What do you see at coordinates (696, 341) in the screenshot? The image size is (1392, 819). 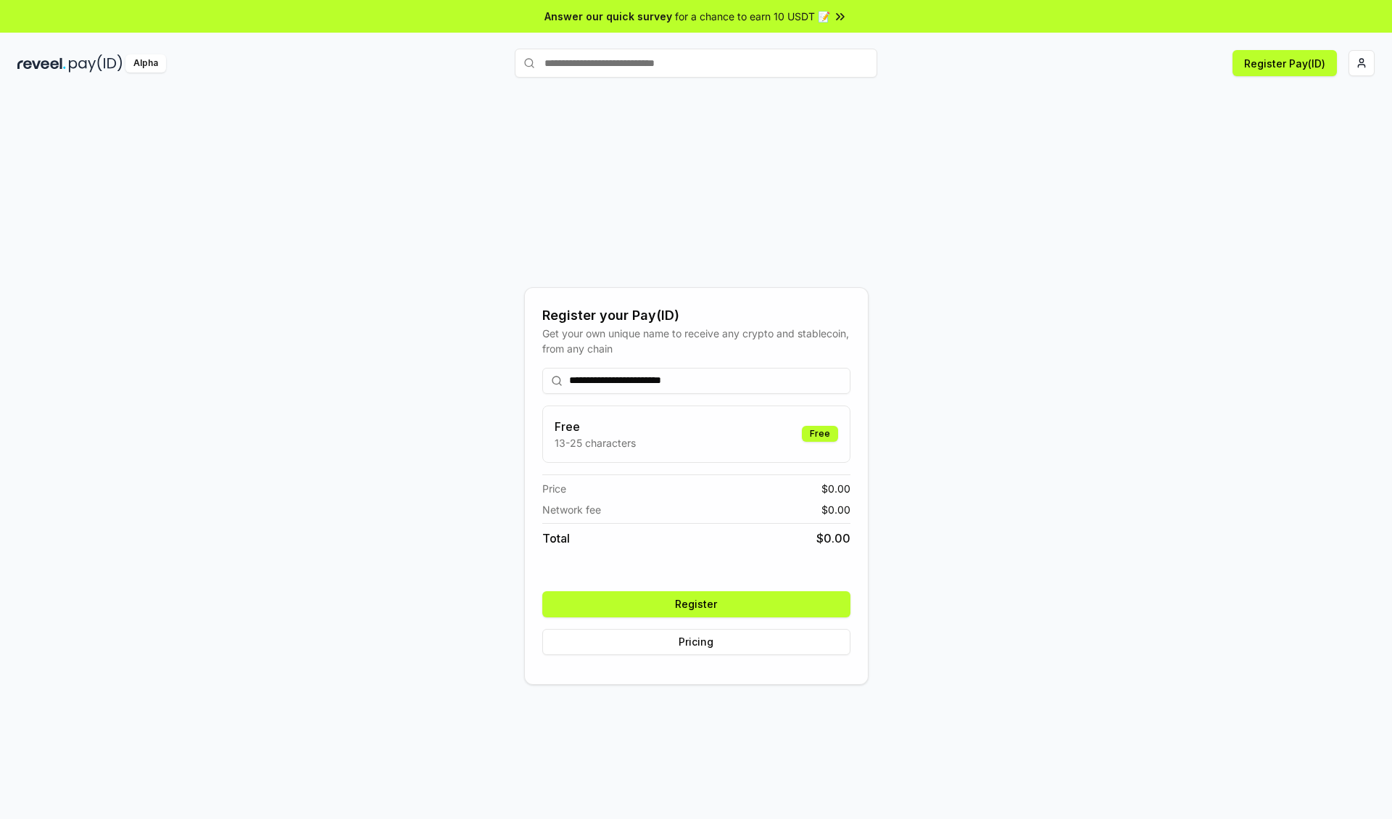 I see `div: Get your own unique name to receive any crypto and stablecoin, from any chain` at bounding box center [696, 341].